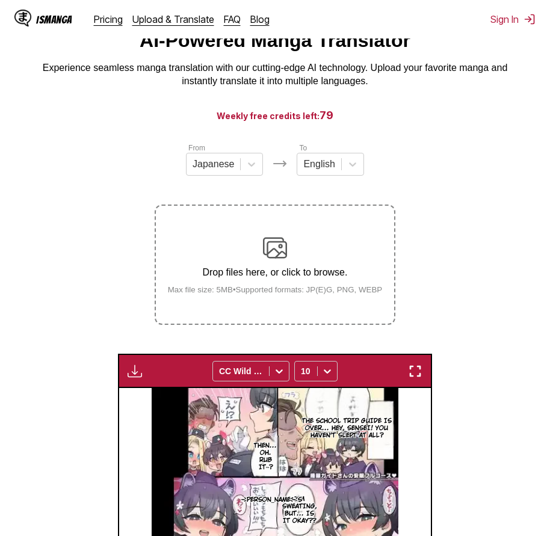  Describe the element at coordinates (197, 148) in the screenshot. I see `label: From` at that location.